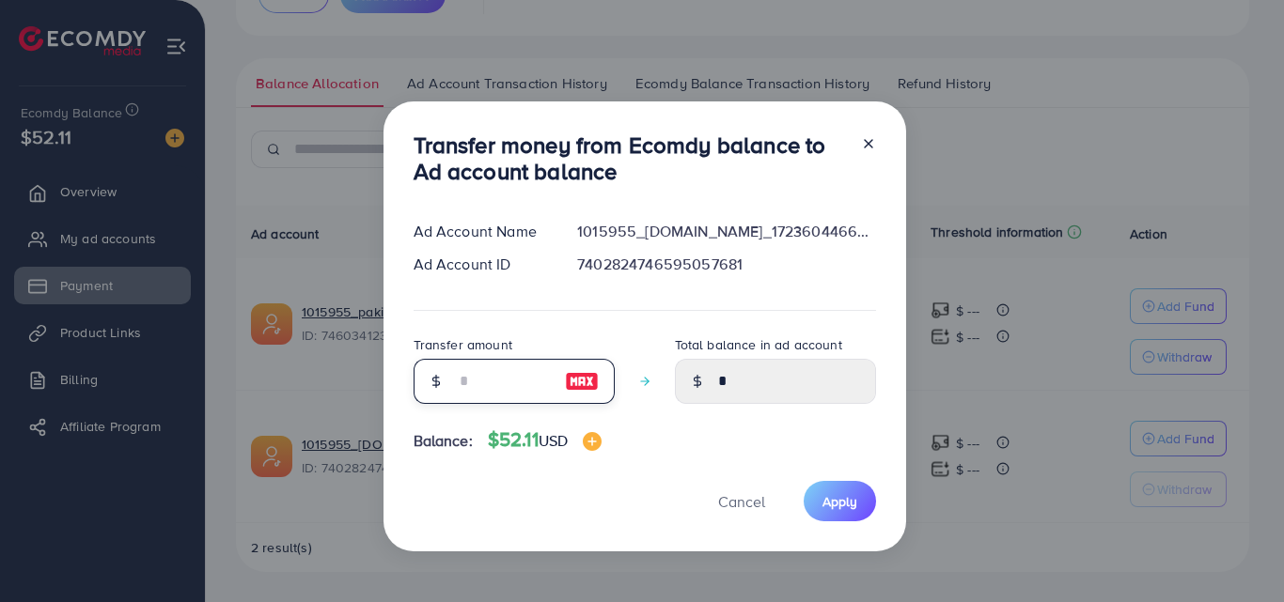  What do you see at coordinates (480, 264) in the screenshot?
I see `div: Ad Account ID` at bounding box center [480, 264].